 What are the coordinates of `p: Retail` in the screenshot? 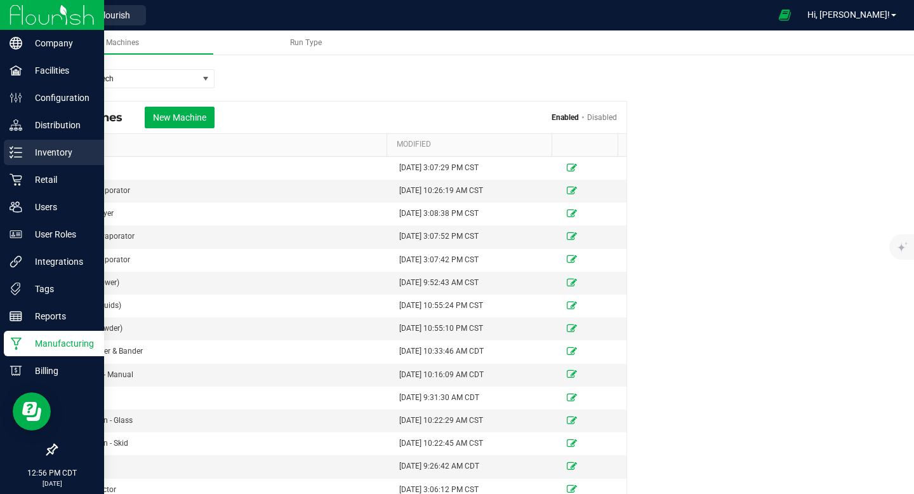 It's located at (60, 180).